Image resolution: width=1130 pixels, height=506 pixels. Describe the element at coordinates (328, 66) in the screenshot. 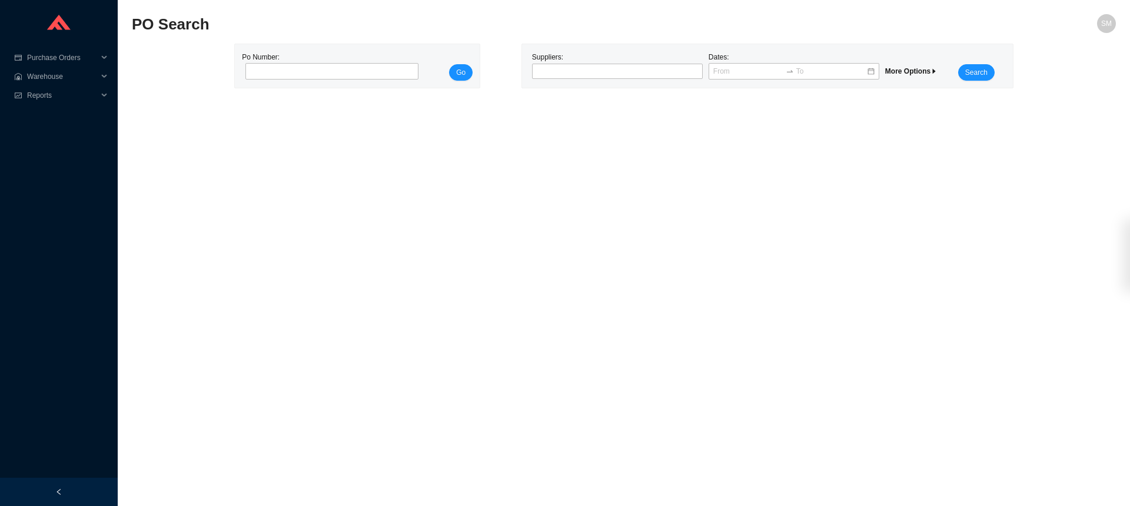

I see `div: Po Number:` at that location.